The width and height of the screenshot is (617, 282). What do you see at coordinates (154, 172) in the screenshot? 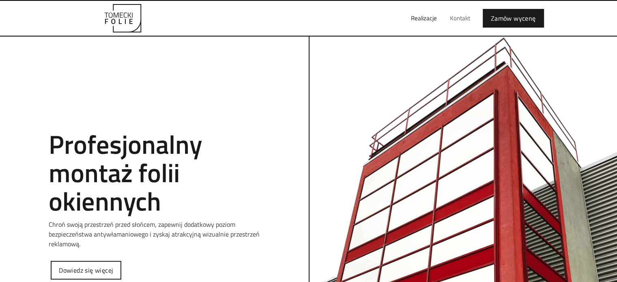
I see `h2: Profesjonalny montaż folii okiennych` at bounding box center [154, 172].